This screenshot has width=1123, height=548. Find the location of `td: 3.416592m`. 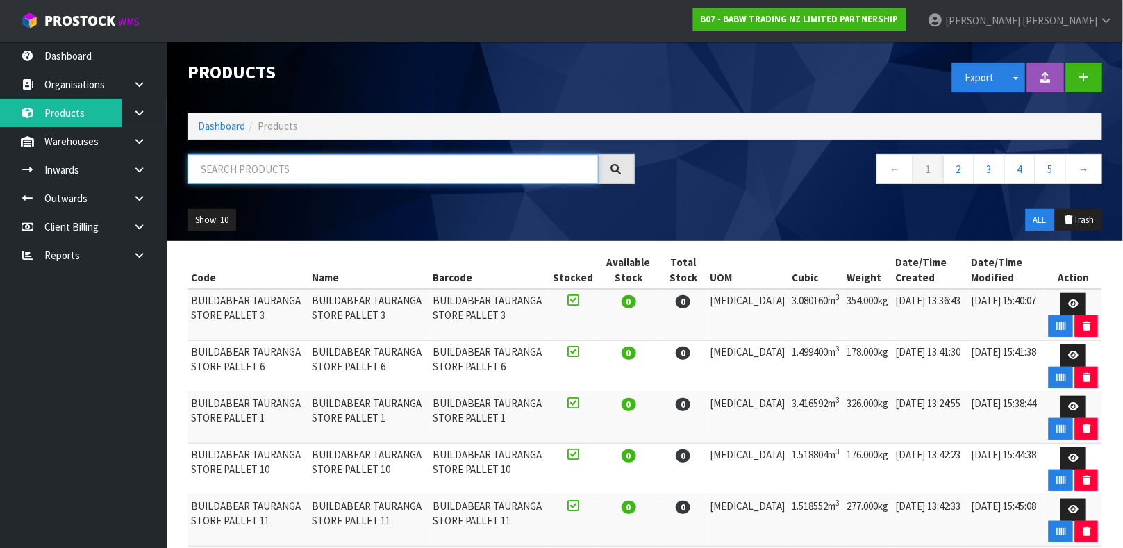

td: 3.416592m is located at coordinates (815, 418).